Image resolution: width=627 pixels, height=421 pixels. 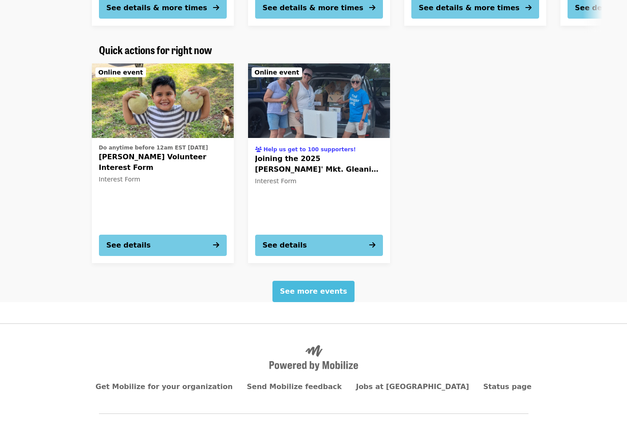 What do you see at coordinates (314, 358) in the screenshot?
I see `a: Powered by Mobilize` at bounding box center [314, 358].